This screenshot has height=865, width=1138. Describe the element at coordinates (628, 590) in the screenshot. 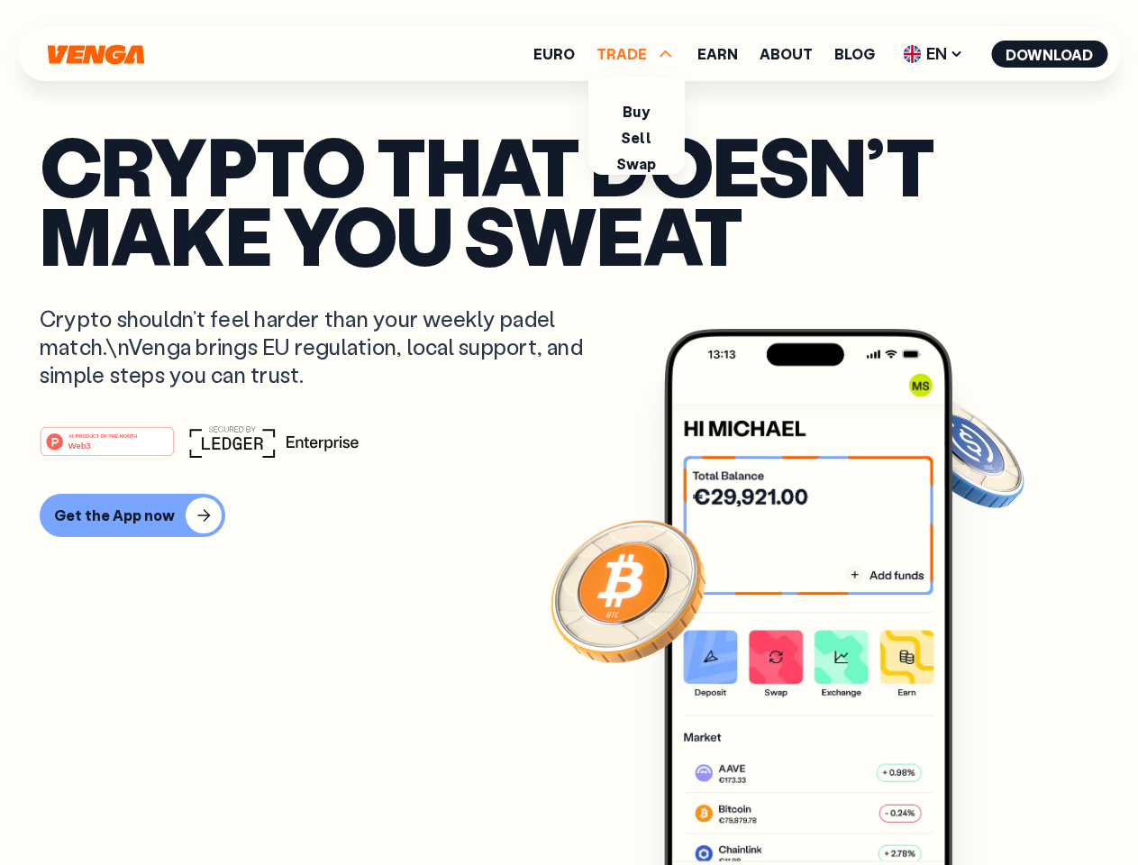

I see `img: Bitcoin` at that location.